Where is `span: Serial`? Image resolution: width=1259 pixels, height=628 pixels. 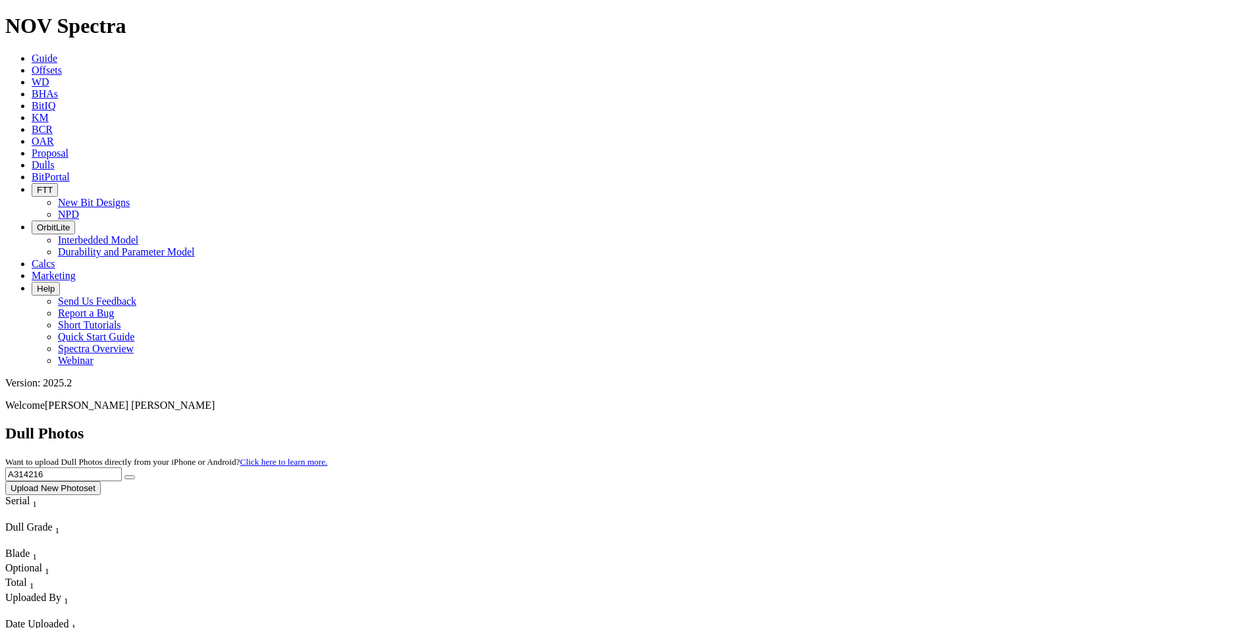 span: Serial is located at coordinates (17, 500).